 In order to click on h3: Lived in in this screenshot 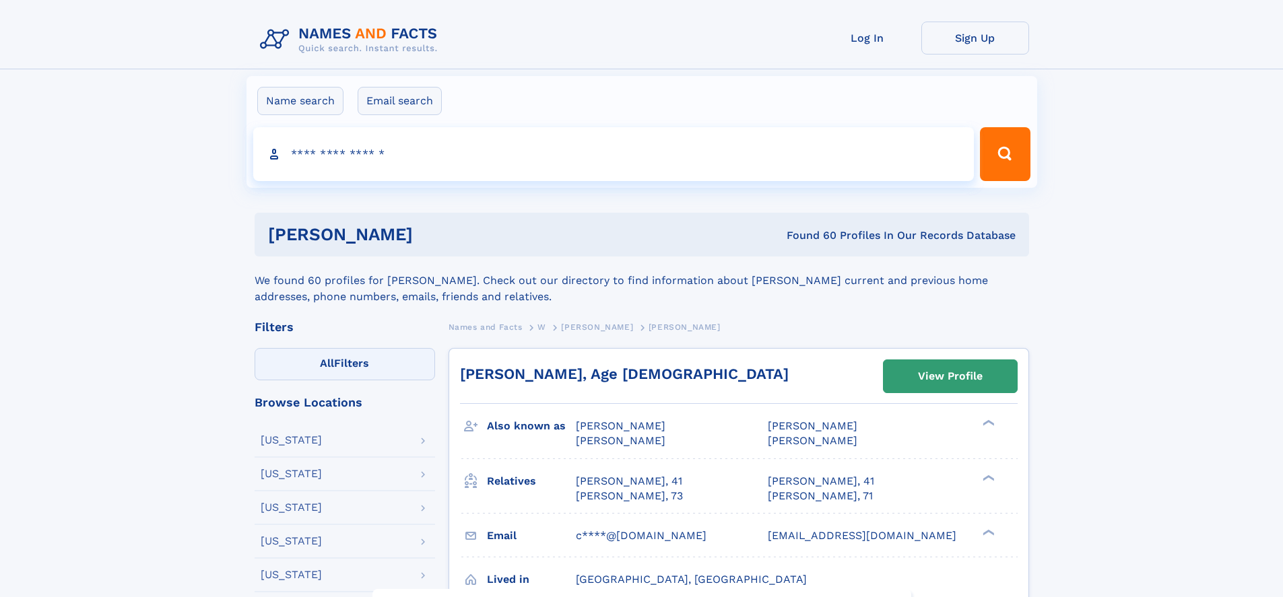, I will do `click(531, 580)`.